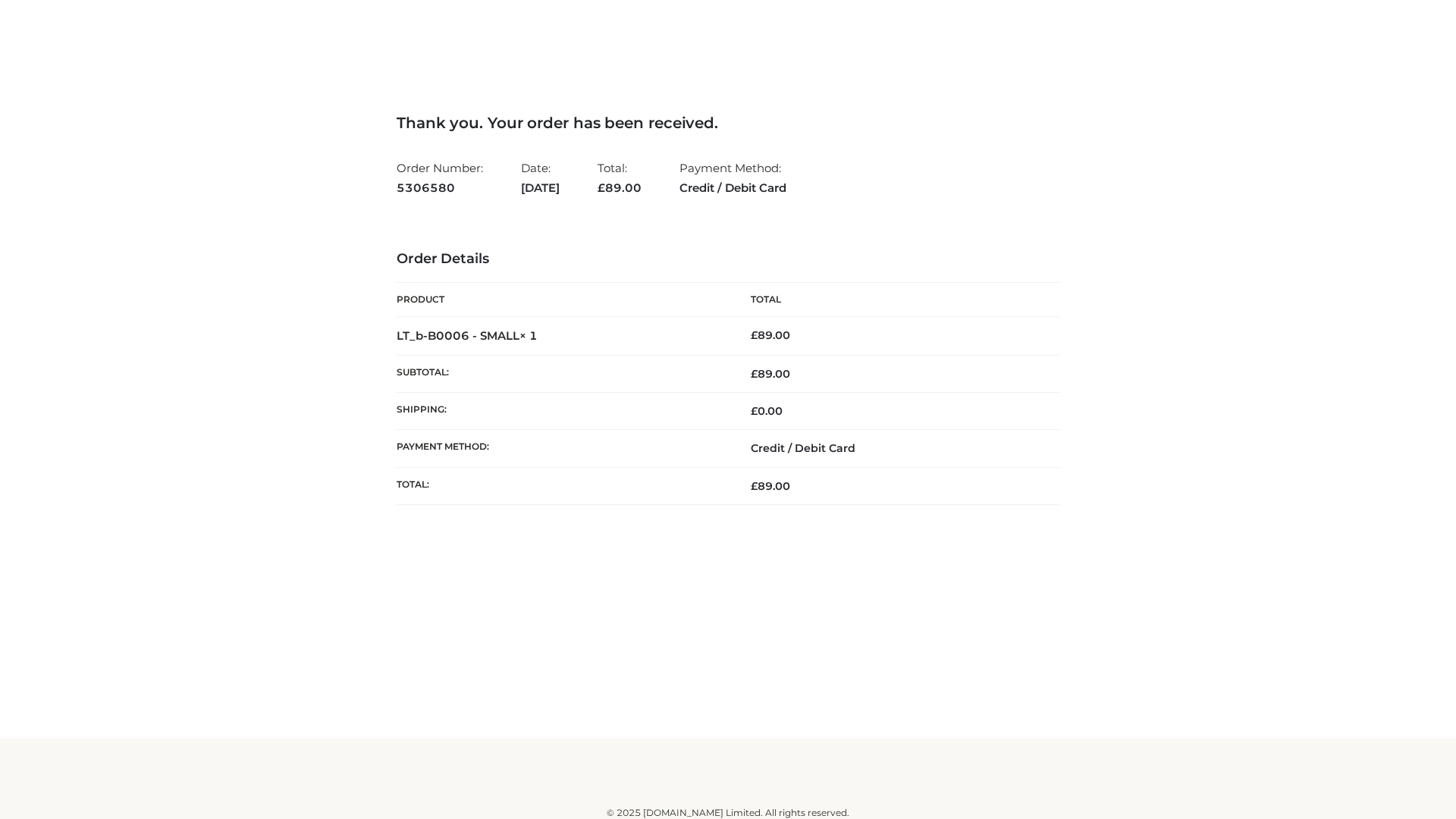 This screenshot has width=1456, height=819. Describe the element at coordinates (733, 188) in the screenshot. I see `strong: Credit / Debit Card` at that location.